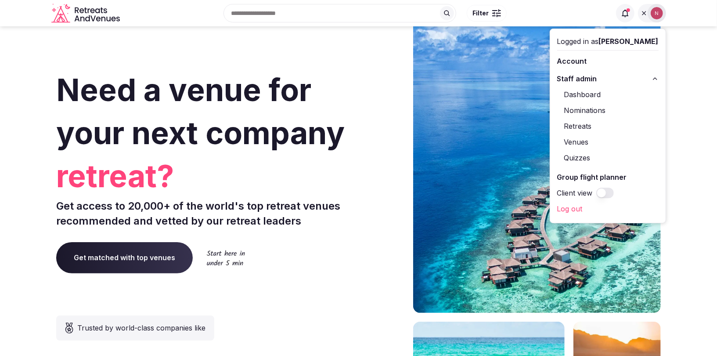 The width and height of the screenshot is (717, 356). I want to click on span: Need a venue for your next company, so click(200, 111).